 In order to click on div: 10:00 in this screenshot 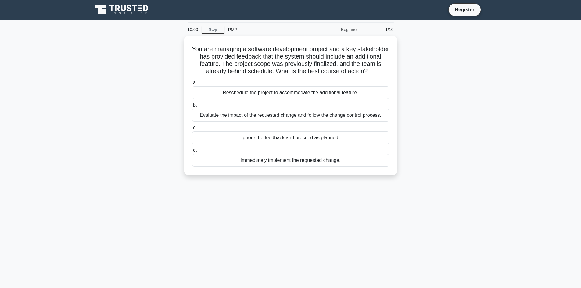, I will do `click(193, 30)`.